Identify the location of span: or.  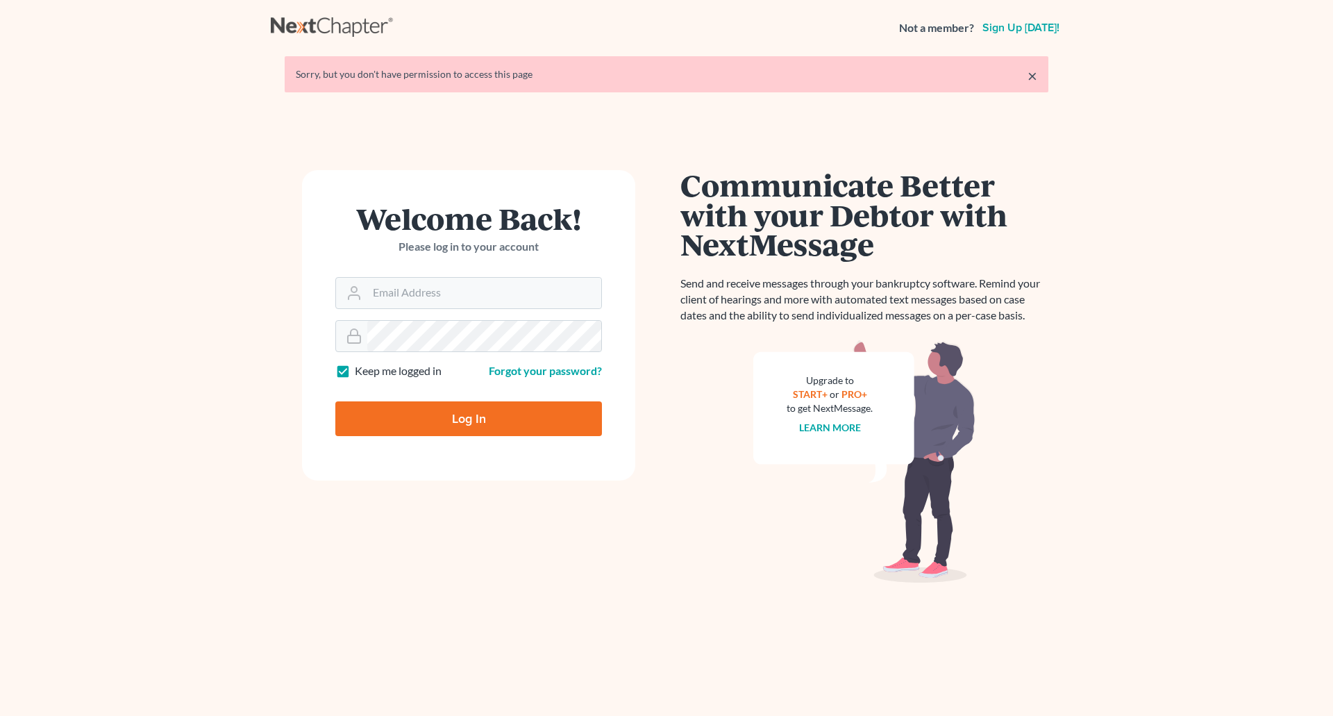
(835, 394).